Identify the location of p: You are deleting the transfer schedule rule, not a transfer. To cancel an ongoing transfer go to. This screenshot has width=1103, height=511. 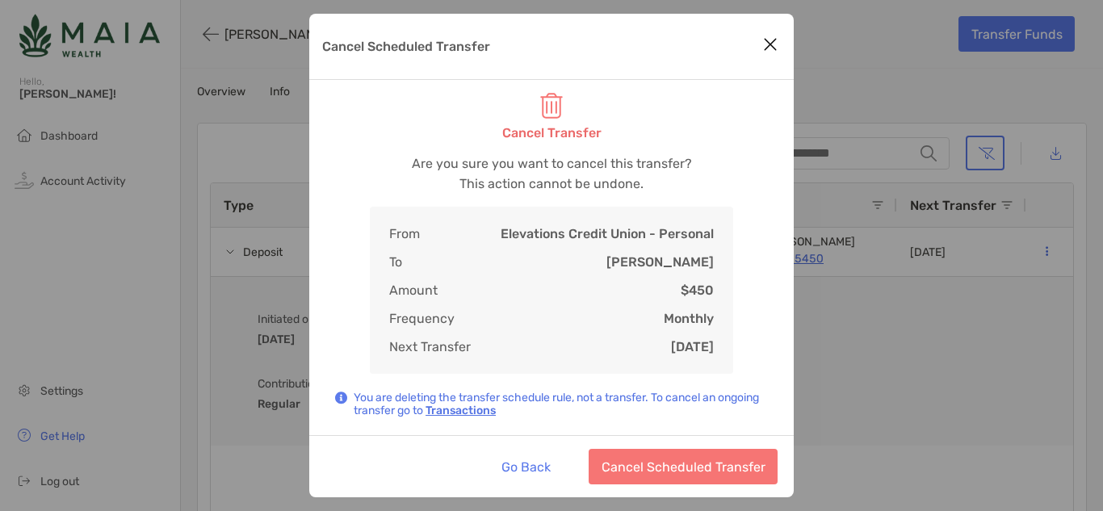
(560, 404).